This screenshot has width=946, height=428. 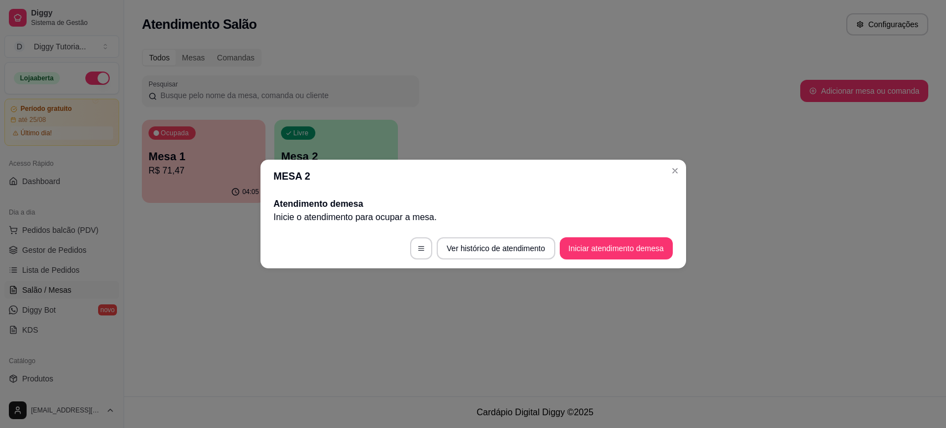 I want to click on button: Close, so click(x=675, y=171).